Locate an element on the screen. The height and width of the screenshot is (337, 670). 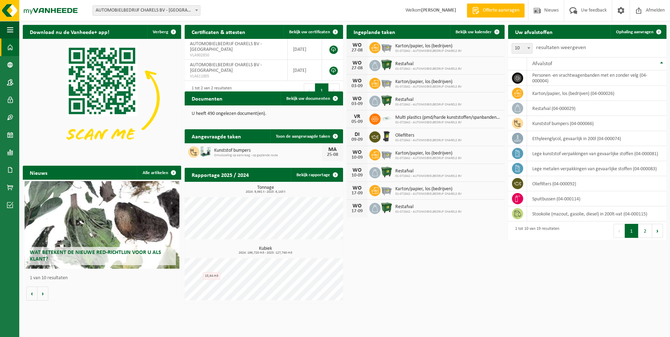
td: oliefilters (04-000092) is located at coordinates (597, 184).